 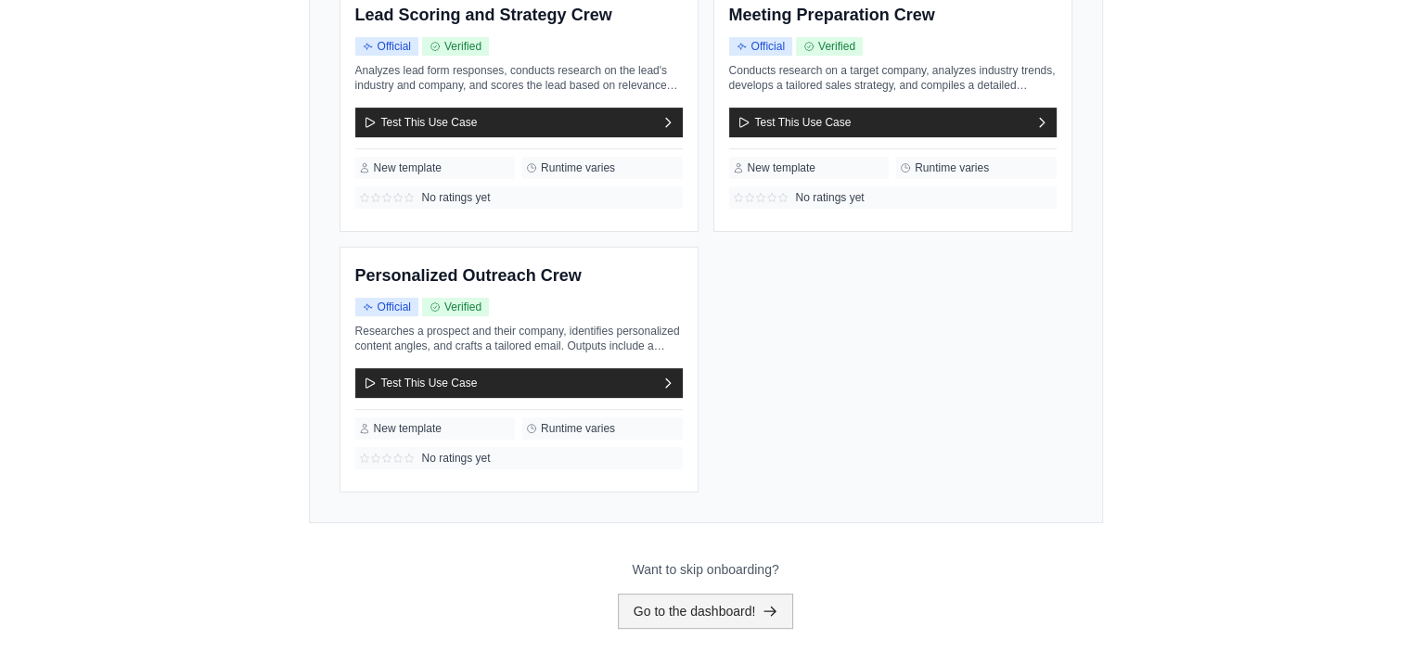 What do you see at coordinates (469, 276) in the screenshot?
I see `p: Personalized Outreach Crew` at bounding box center [469, 276].